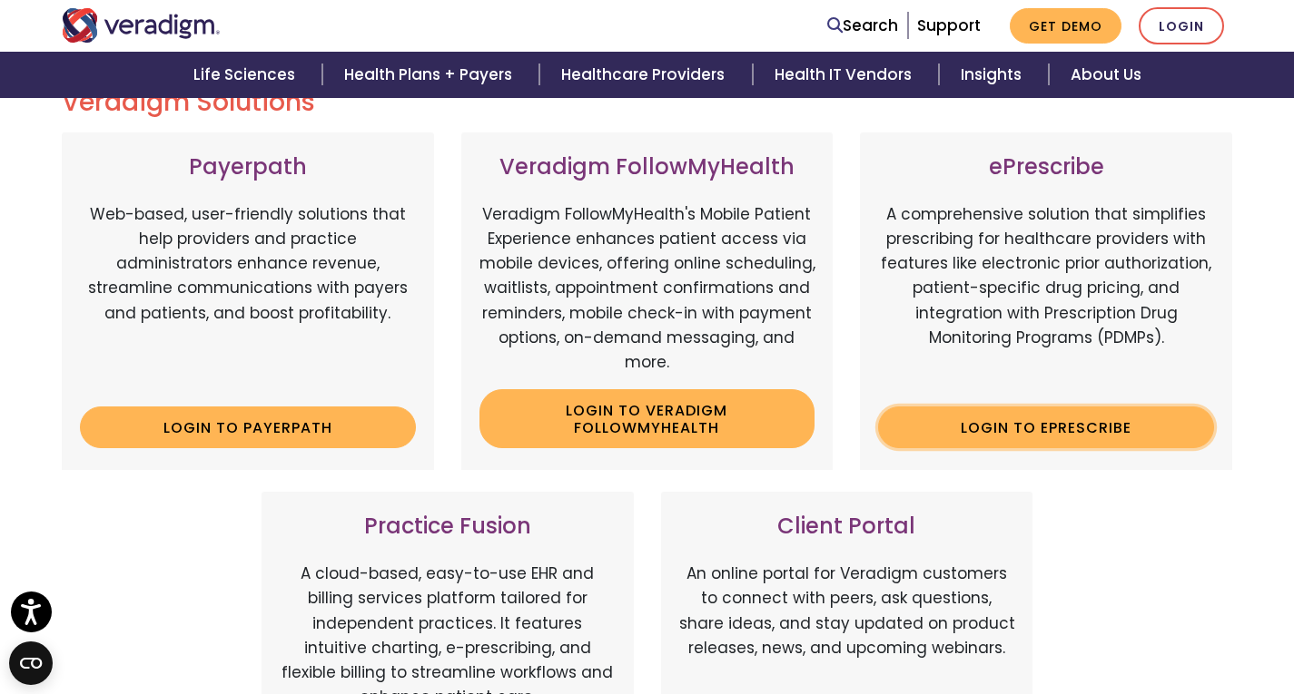  I want to click on img: Veradigm logo, so click(141, 25).